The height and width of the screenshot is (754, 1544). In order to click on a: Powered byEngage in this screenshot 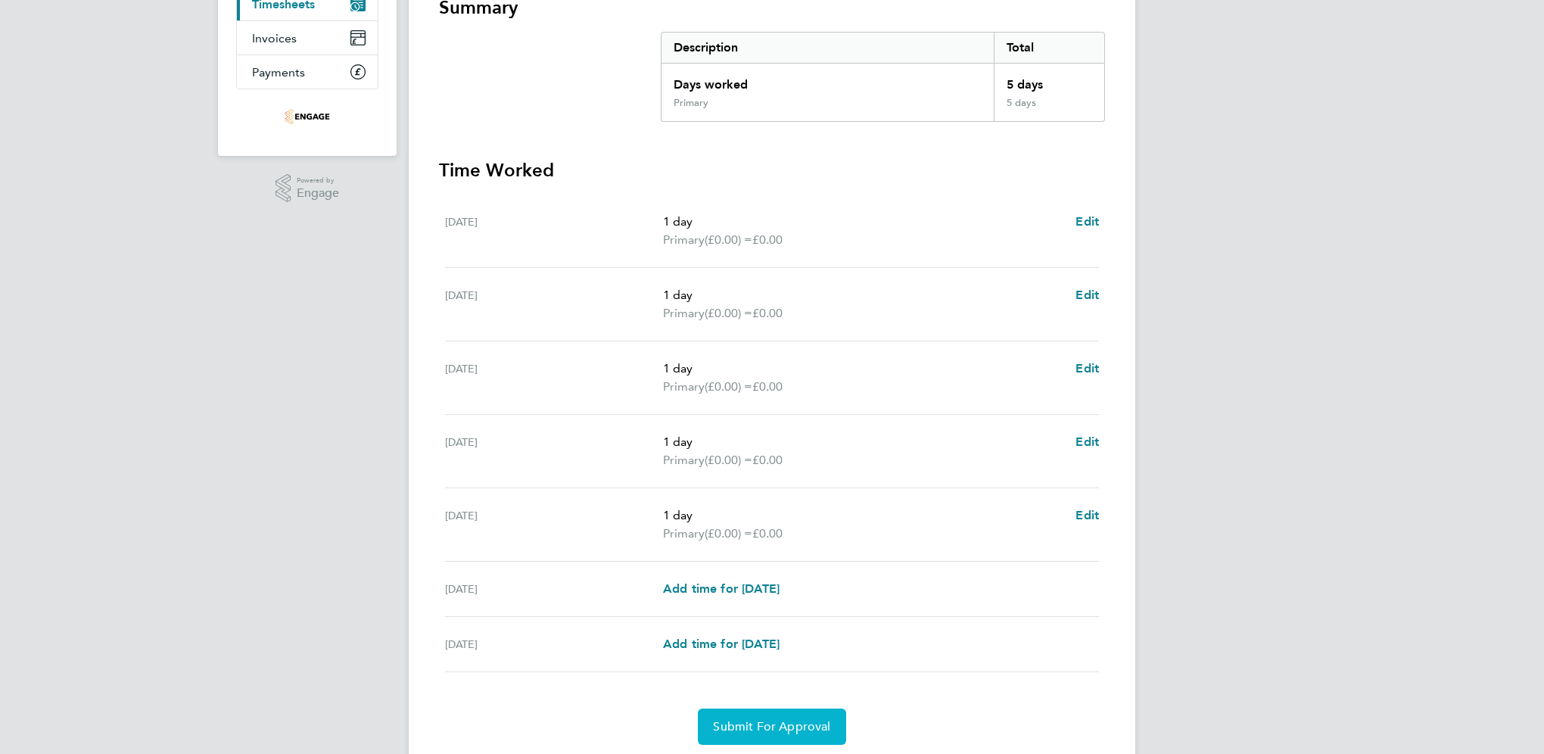, I will do `click(307, 188)`.